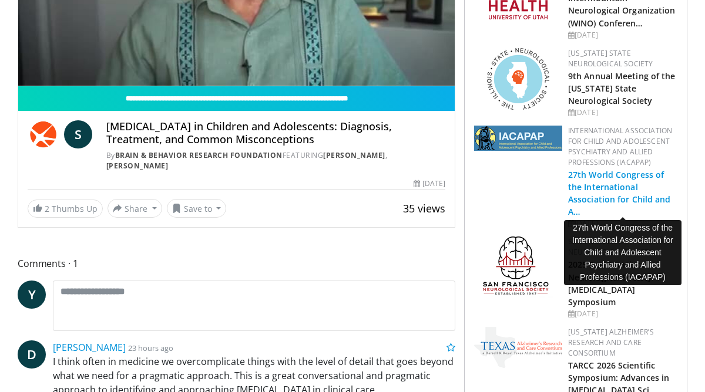  I want to click on img: Brain & Behavior Research Foundation, so click(43, 135).